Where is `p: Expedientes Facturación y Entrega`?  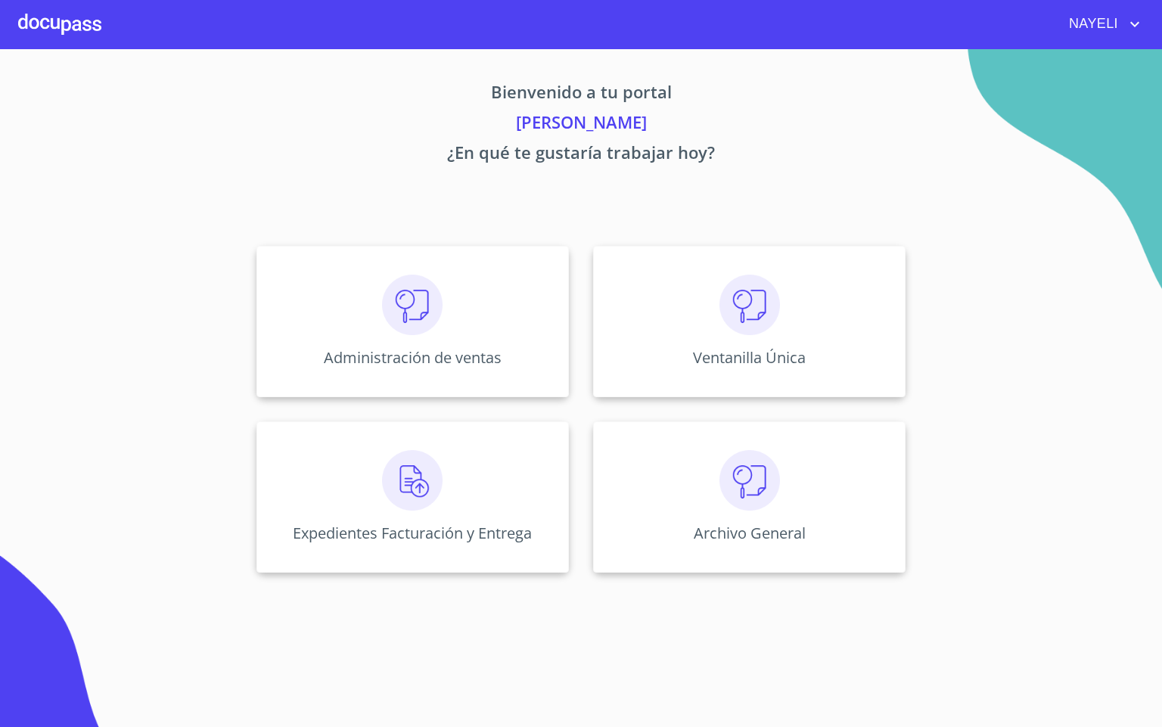
p: Expedientes Facturación y Entrega is located at coordinates (412, 533).